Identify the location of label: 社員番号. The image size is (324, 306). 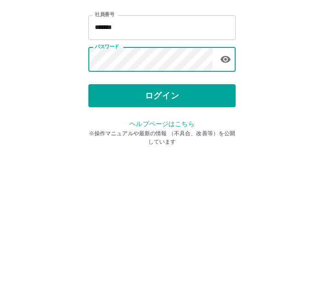
(104, 89).